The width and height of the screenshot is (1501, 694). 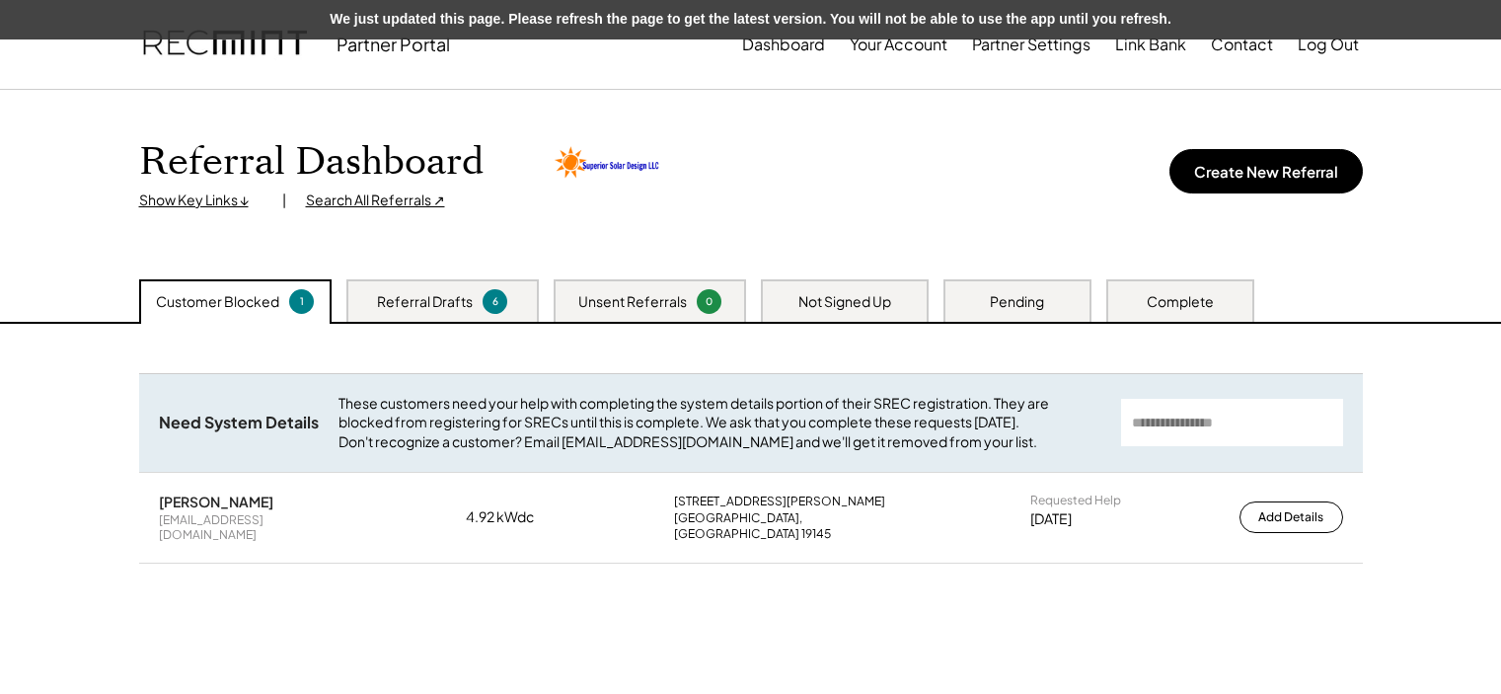 What do you see at coordinates (1076, 500) in the screenshot?
I see `div: Requested Help` at bounding box center [1076, 500].